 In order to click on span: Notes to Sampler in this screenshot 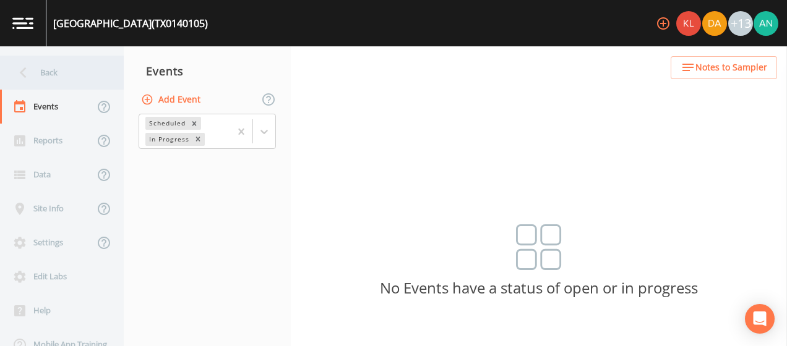, I will do `click(731, 67)`.